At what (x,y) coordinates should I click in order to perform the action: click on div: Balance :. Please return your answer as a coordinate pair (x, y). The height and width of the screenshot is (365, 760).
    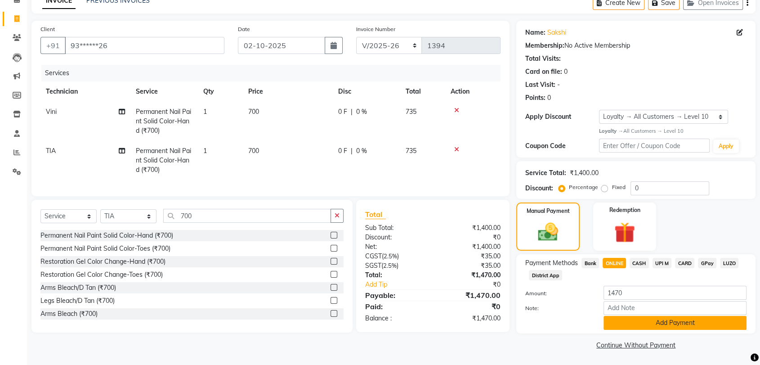
    Looking at the image, I should click on (396, 318).